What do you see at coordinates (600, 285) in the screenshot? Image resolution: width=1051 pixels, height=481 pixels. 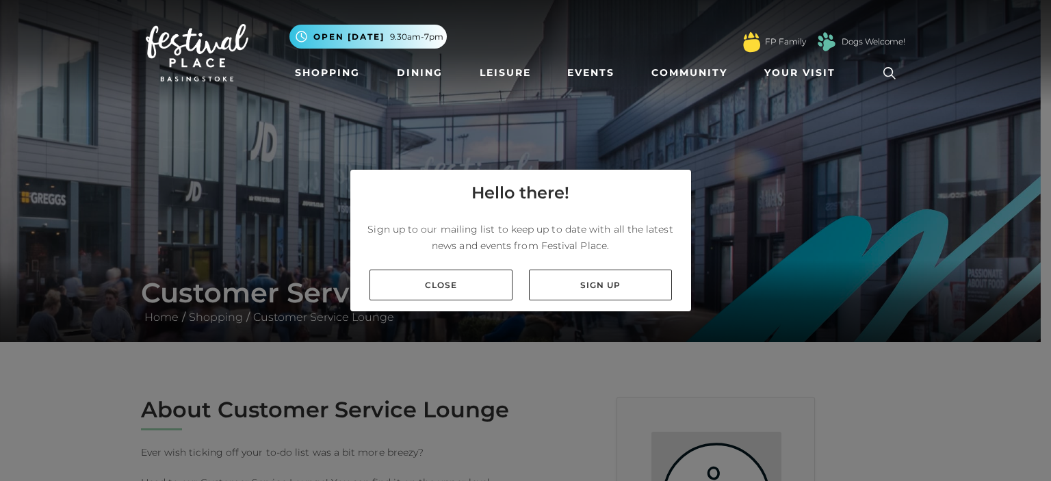 I see `a: Sign up` at bounding box center [600, 285].